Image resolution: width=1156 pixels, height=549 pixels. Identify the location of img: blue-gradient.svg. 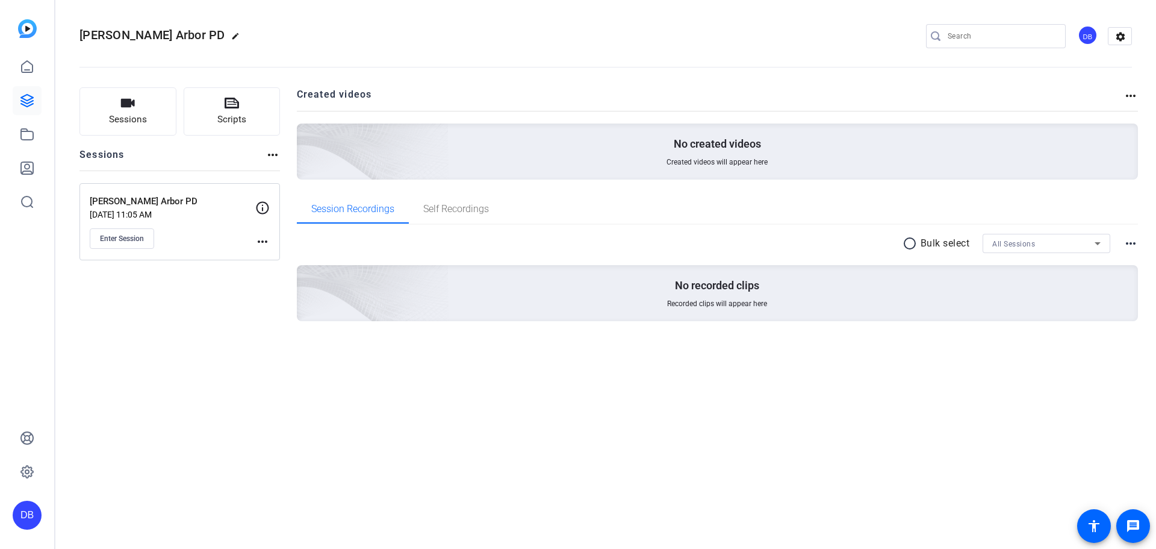
(27, 28).